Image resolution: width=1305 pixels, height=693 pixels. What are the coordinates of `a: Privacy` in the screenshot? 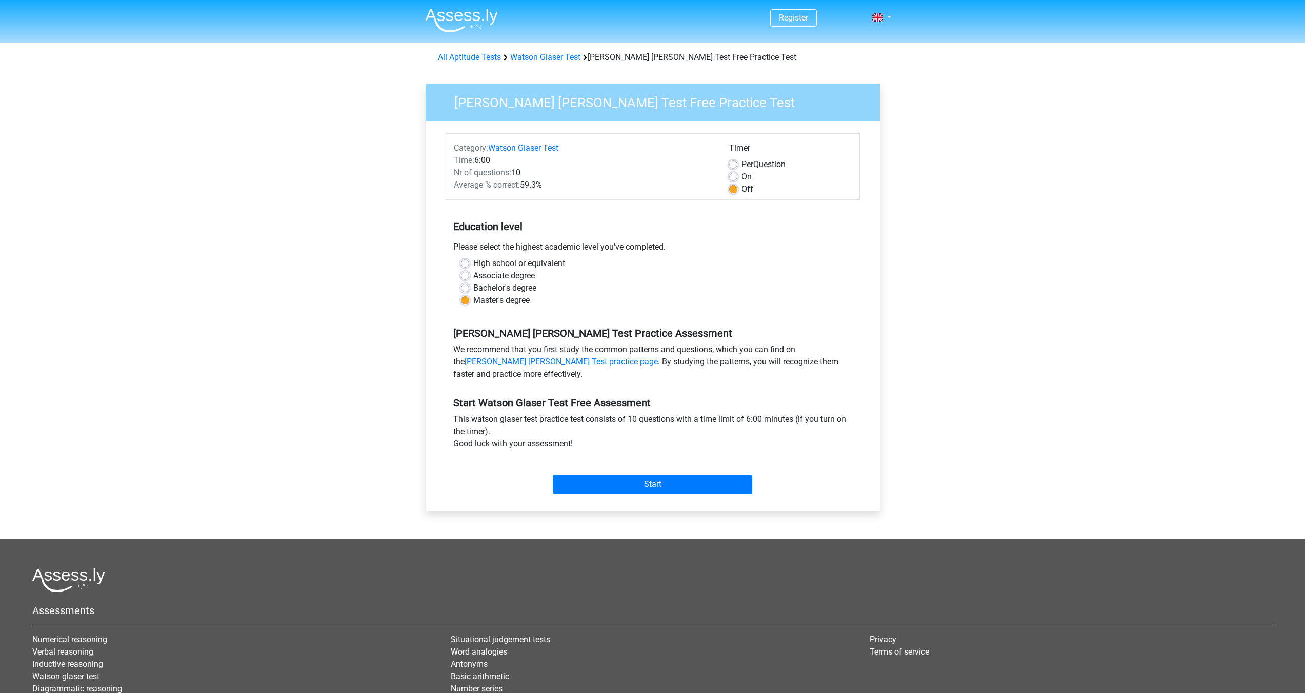 It's located at (883, 640).